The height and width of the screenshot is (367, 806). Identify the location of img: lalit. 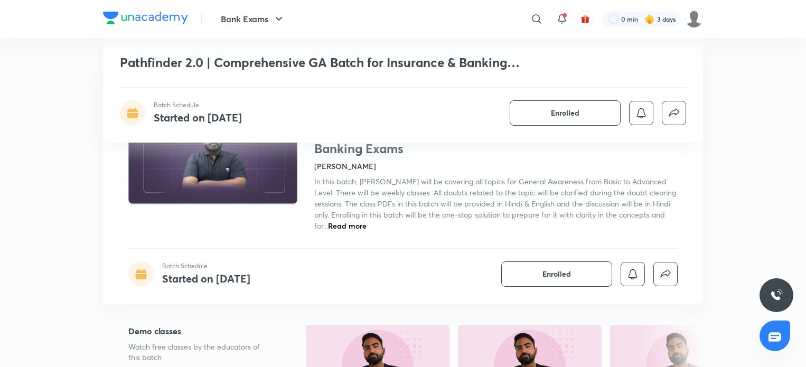
(694, 19).